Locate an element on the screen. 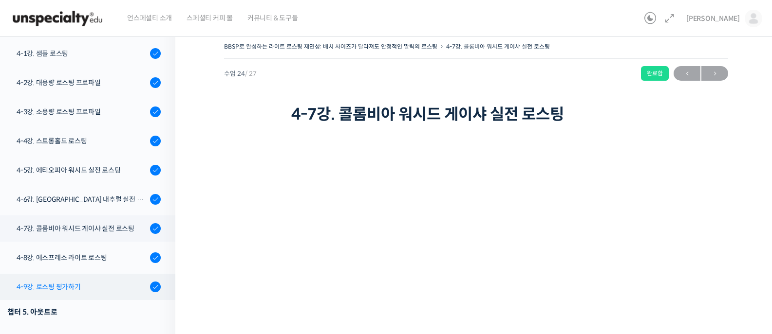  div: 4-2강. 대용량 로스팅 프로파일 is located at coordinates (82, 83).